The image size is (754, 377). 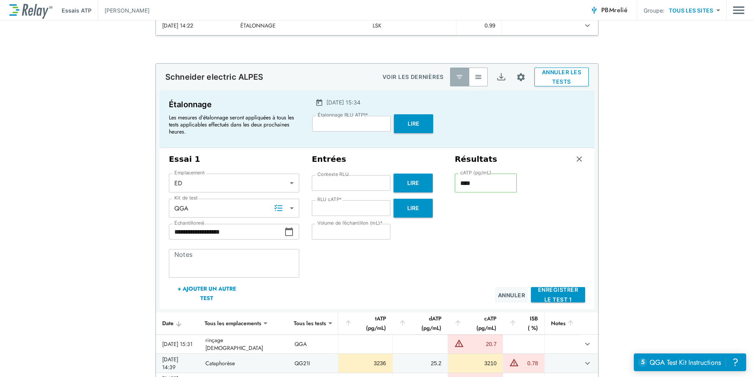 What do you see at coordinates (329, 199) in the screenshot?
I see `label: RLU cATP` at bounding box center [329, 199].